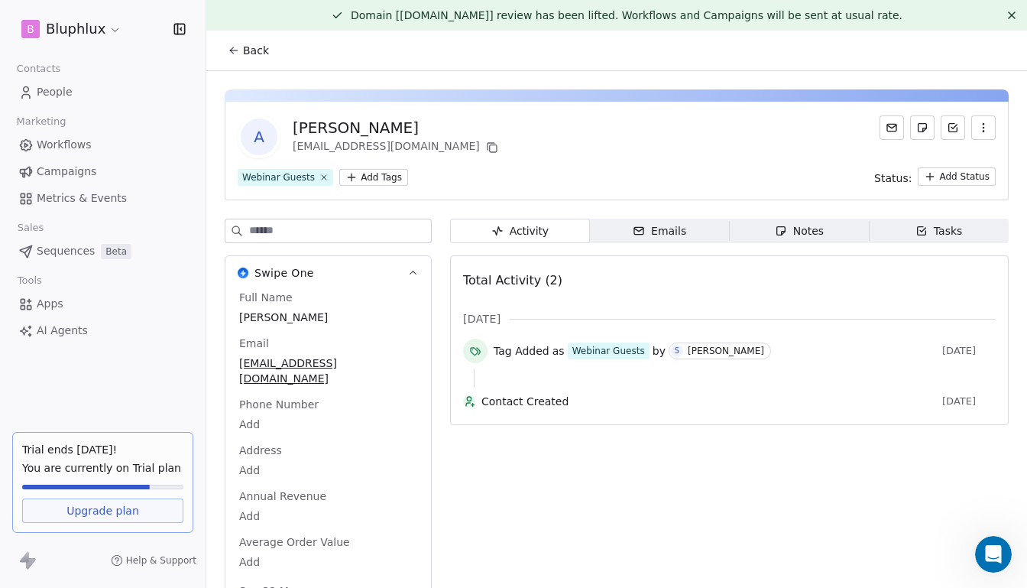 The height and width of the screenshot is (588, 1027). What do you see at coordinates (50, 491) in the screenshot?
I see `span: Home` at bounding box center [50, 491].